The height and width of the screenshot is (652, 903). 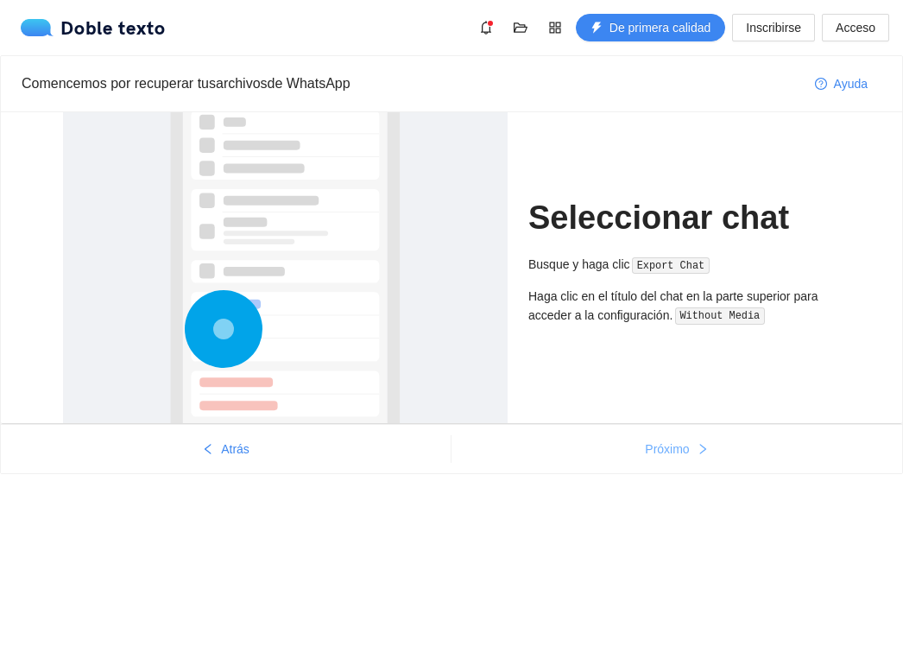 I want to click on button: Próximobien, so click(x=677, y=449).